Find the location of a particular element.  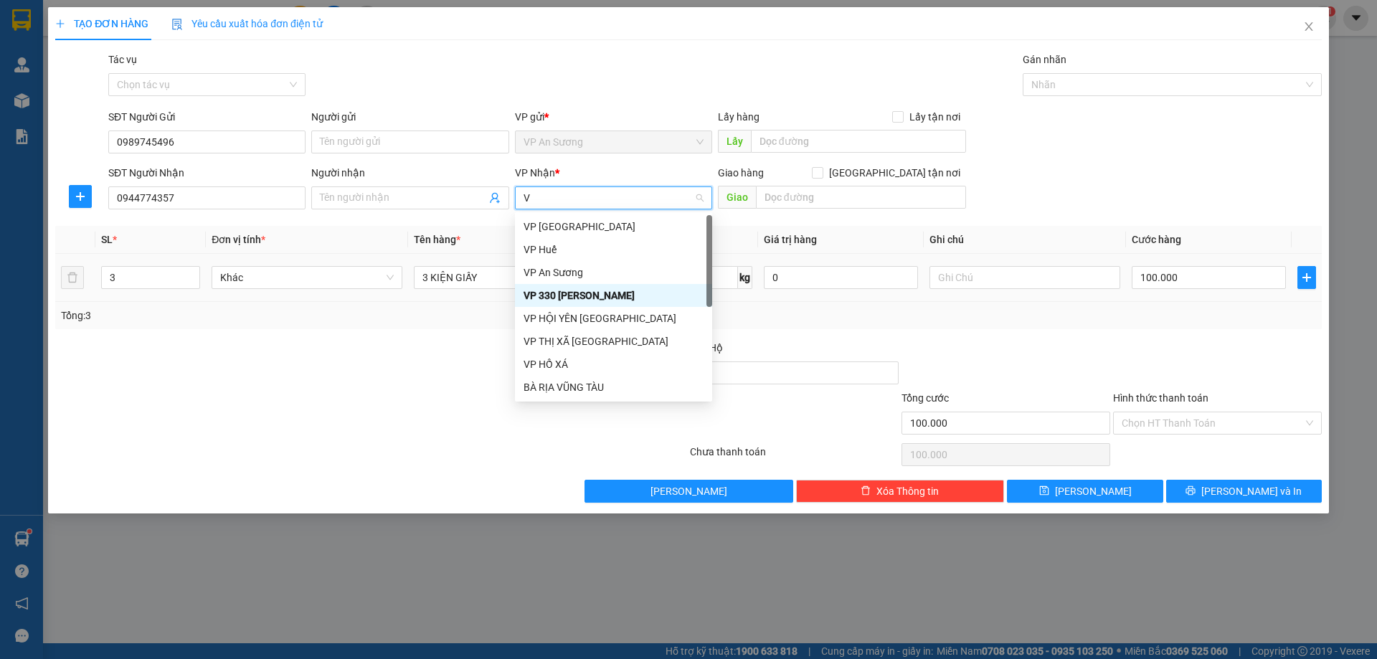

div: VP Đà Lạt is located at coordinates (613, 227).